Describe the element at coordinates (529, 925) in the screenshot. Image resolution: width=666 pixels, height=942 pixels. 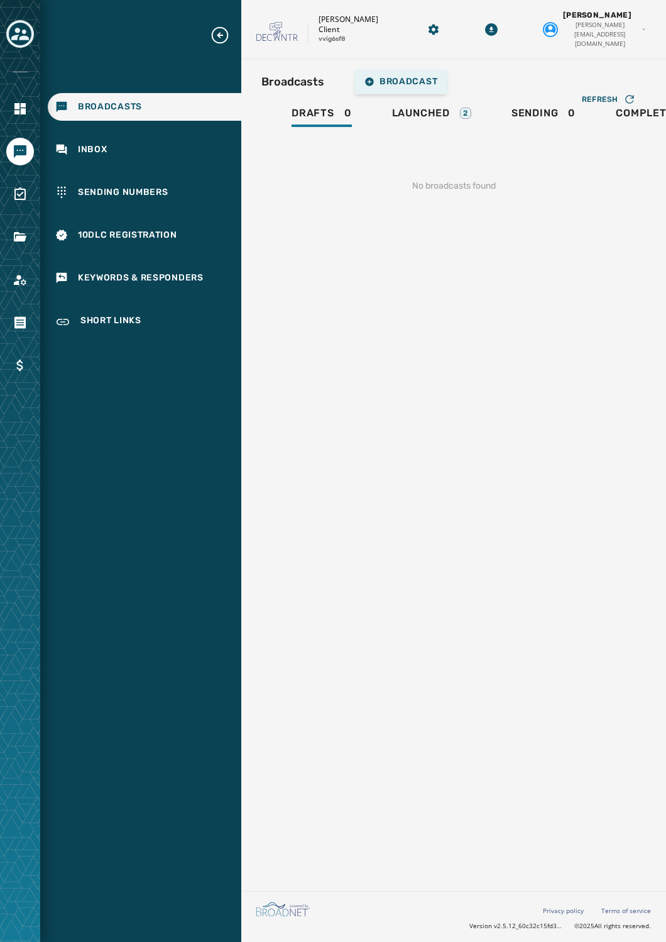
I see `span: v2.5.12_60c32c15fd37978ea97d18c88c1d5e69e1bdb78b` at that location.